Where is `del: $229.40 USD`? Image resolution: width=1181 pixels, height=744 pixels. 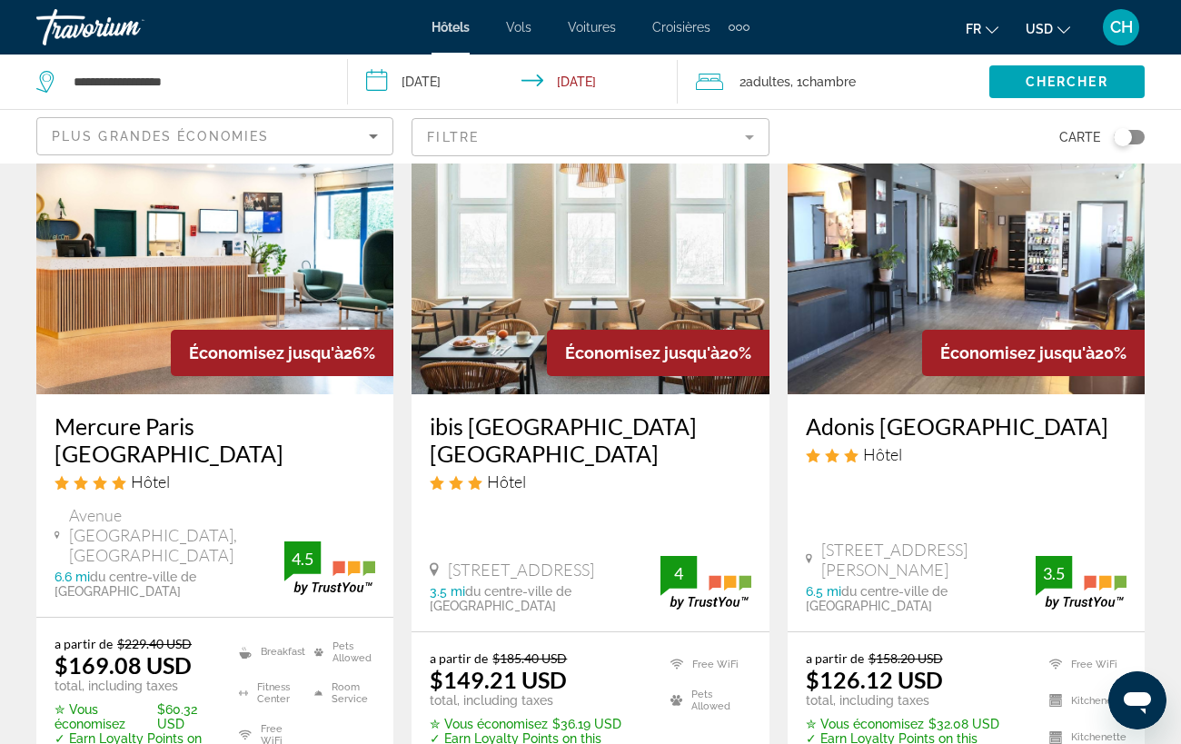
del: $229.40 USD is located at coordinates (154, 643).